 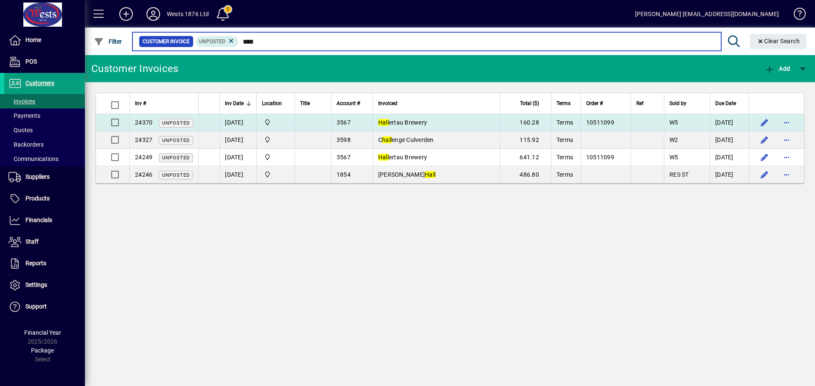 I want to click on span: Inv #, so click(x=140, y=104).